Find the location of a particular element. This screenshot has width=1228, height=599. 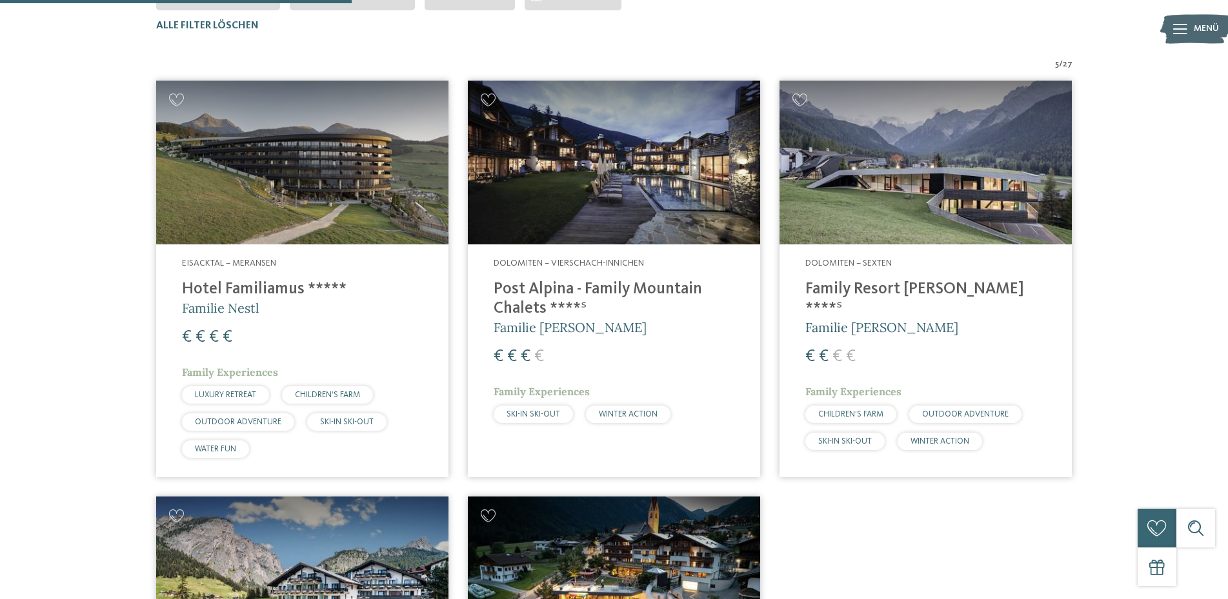

span: Familie Nestl is located at coordinates (220, 308).